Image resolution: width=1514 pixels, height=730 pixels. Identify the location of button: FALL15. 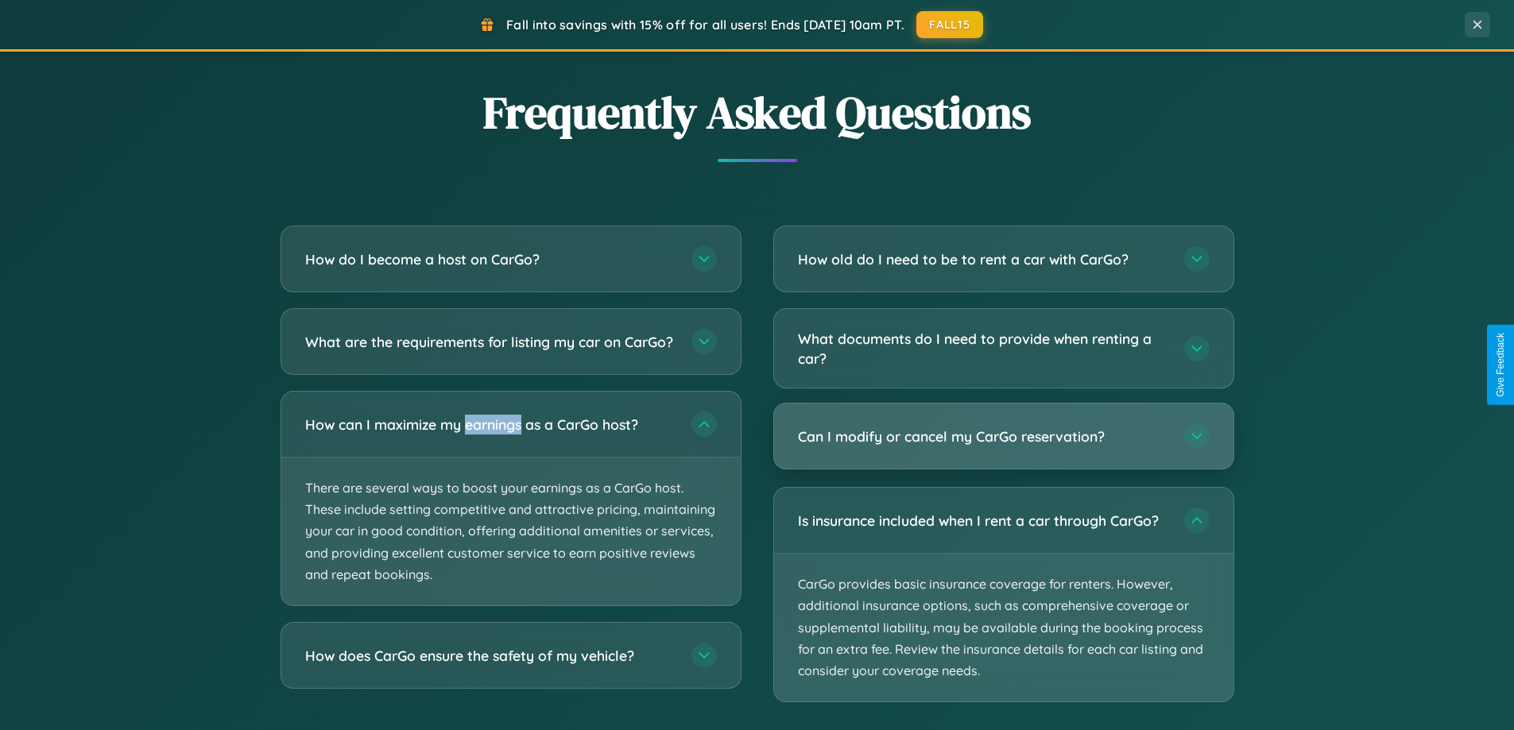
(950, 25).